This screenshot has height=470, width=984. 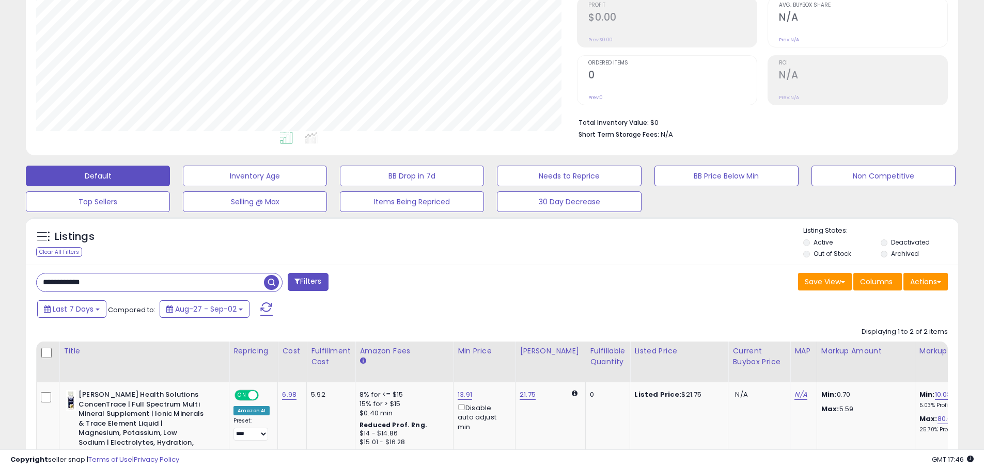 I want to click on button: Items Being Repriced, so click(x=412, y=202).